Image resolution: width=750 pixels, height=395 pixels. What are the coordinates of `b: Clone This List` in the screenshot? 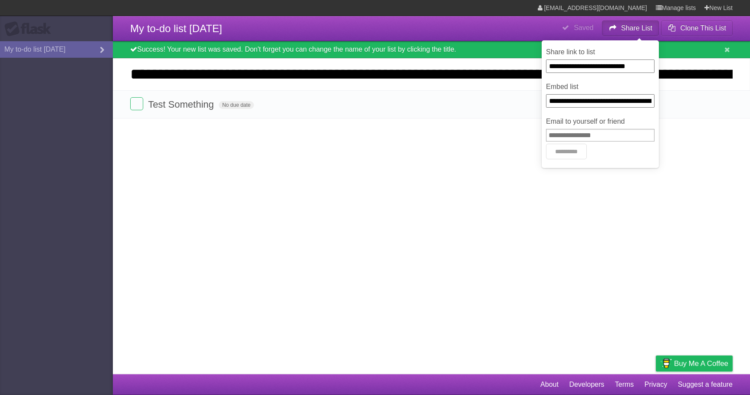 It's located at (703, 28).